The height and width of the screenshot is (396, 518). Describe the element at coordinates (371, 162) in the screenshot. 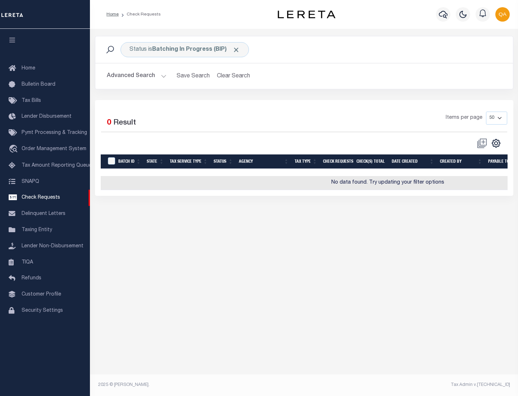

I see `th: Check(s) Total` at that location.